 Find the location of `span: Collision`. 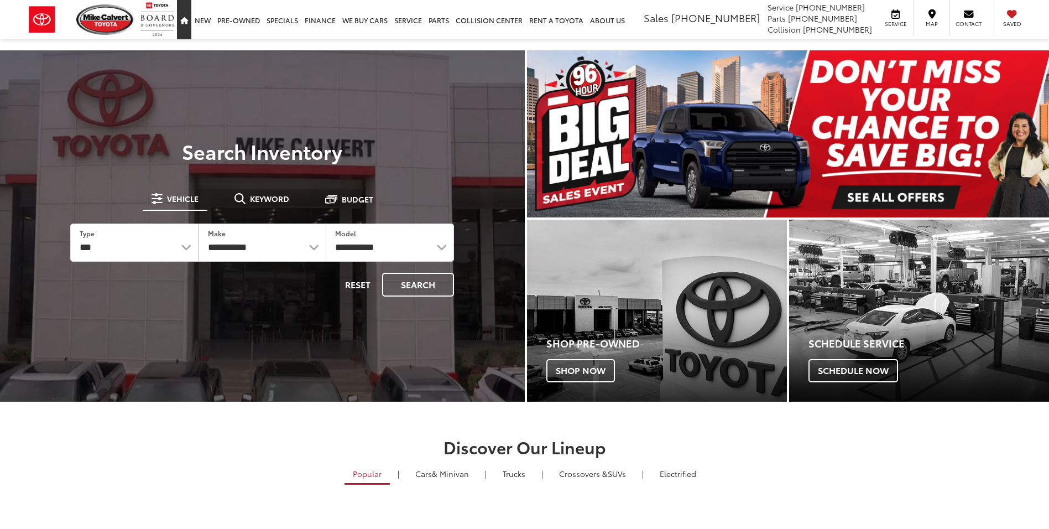

span: Collision is located at coordinates (784, 29).